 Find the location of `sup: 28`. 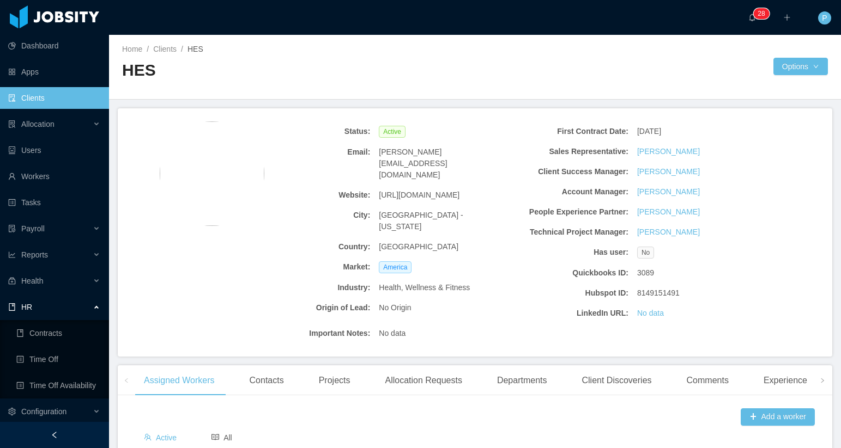

sup: 28 is located at coordinates (761, 14).